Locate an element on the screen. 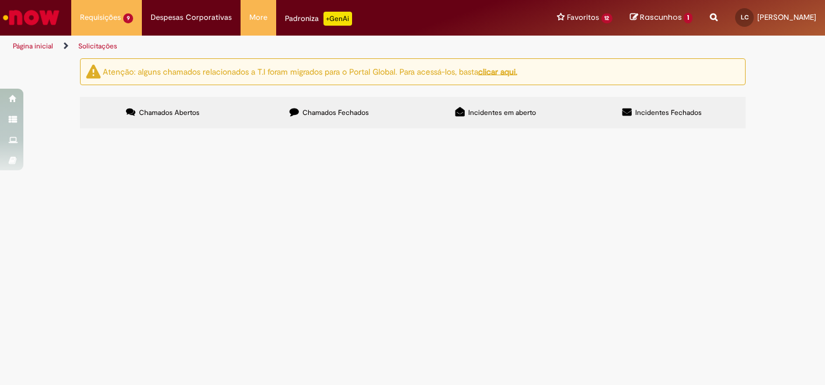  span: 9 is located at coordinates (128, 18).